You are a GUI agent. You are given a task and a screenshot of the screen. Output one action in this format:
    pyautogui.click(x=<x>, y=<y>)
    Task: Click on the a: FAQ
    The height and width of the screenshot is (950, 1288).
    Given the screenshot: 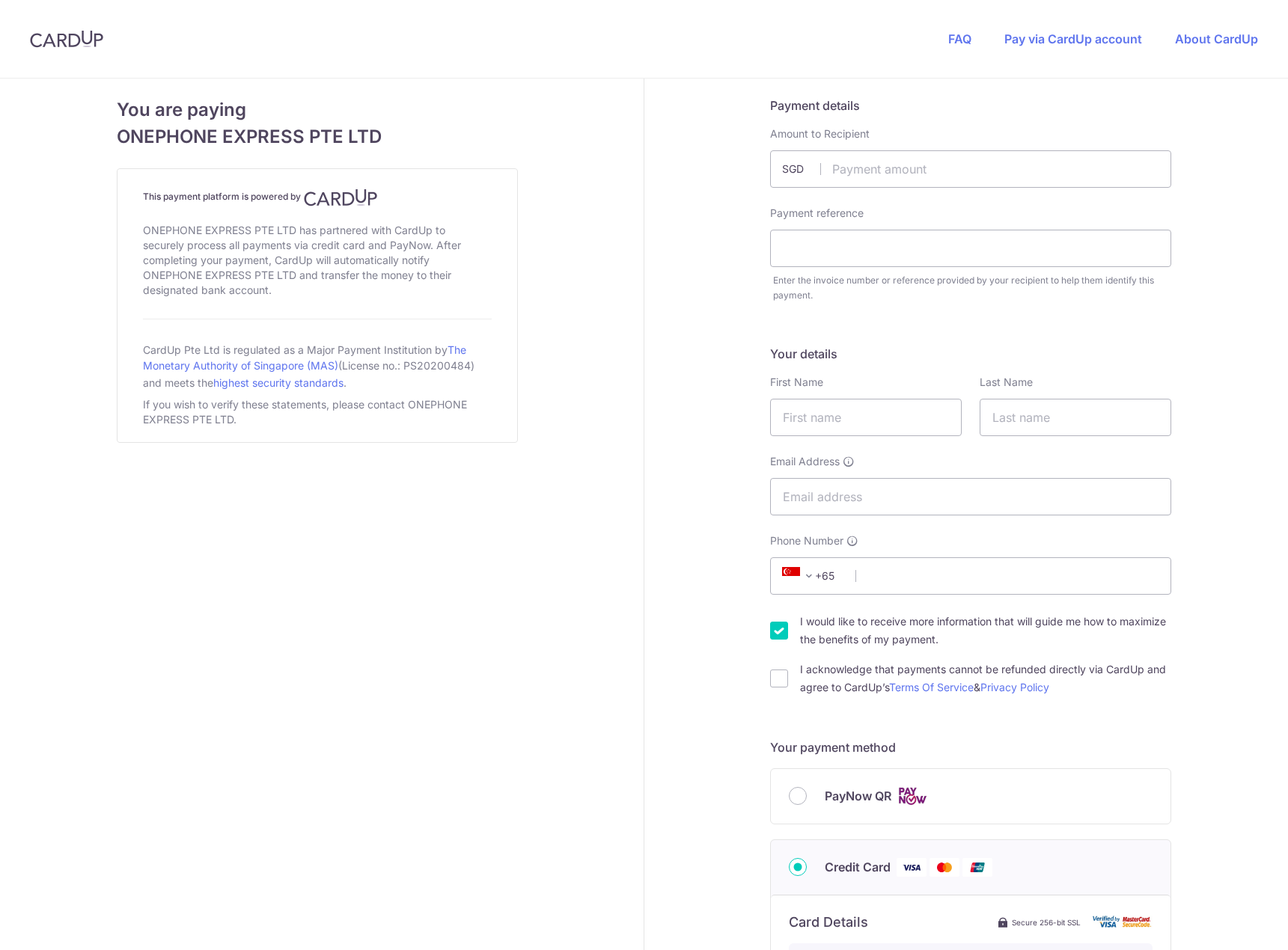 What is the action you would take?
    pyautogui.click(x=959, y=39)
    